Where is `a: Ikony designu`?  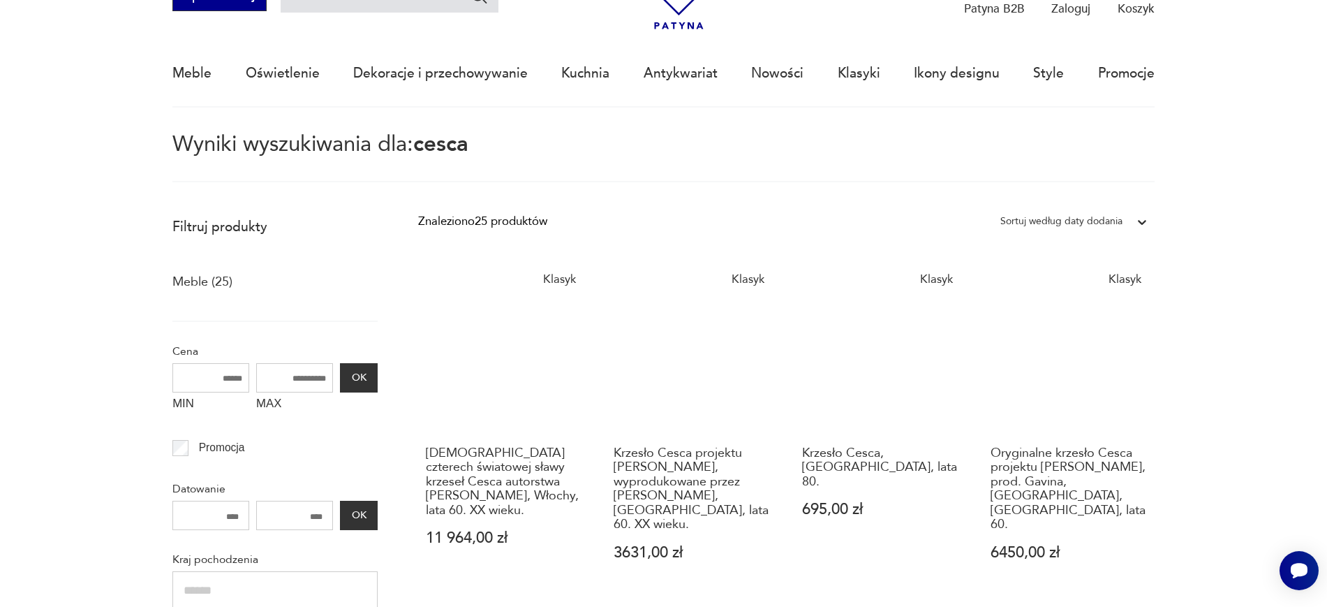 a: Ikony designu is located at coordinates (956, 73).